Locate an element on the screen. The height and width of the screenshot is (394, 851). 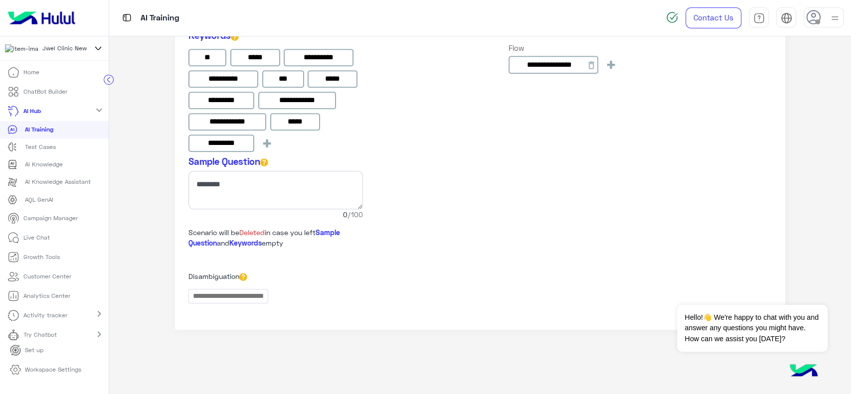
span: Deleted is located at coordinates (252, 232).